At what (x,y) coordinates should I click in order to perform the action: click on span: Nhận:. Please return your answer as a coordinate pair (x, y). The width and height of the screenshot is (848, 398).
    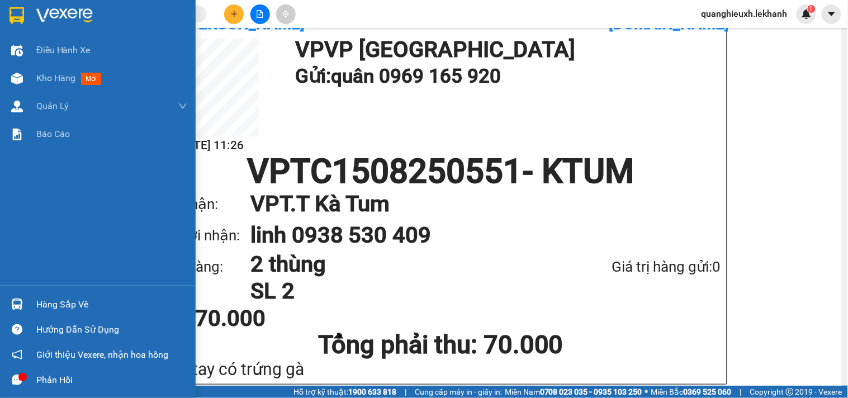
    Looking at the image, I should click on (144, 16).